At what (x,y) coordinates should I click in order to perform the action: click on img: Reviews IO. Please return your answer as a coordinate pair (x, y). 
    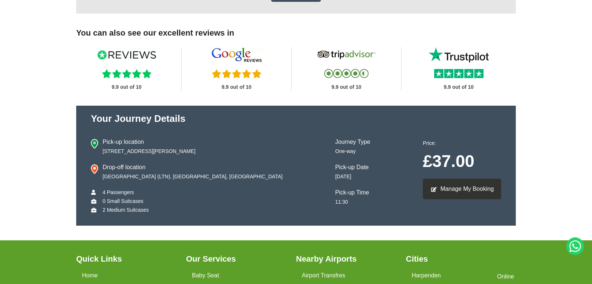
    Looking at the image, I should click on (127, 55).